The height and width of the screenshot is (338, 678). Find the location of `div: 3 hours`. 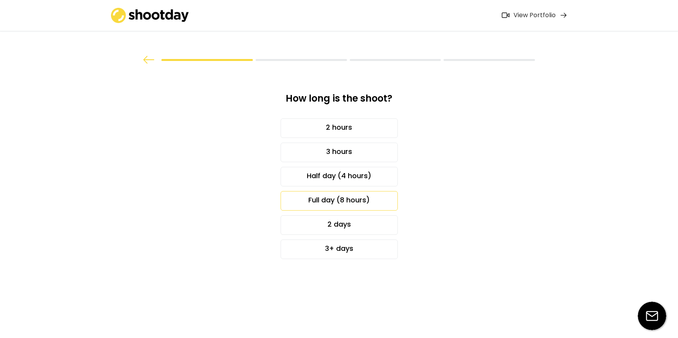

div: 3 hours is located at coordinates (339, 152).